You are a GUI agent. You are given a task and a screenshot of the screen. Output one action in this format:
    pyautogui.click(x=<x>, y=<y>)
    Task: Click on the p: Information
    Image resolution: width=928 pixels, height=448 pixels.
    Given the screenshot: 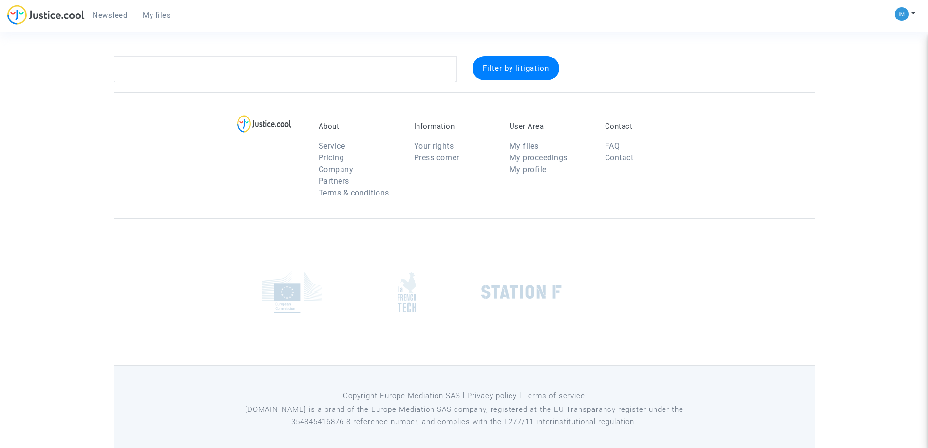 What is the action you would take?
    pyautogui.click(x=455, y=126)
    